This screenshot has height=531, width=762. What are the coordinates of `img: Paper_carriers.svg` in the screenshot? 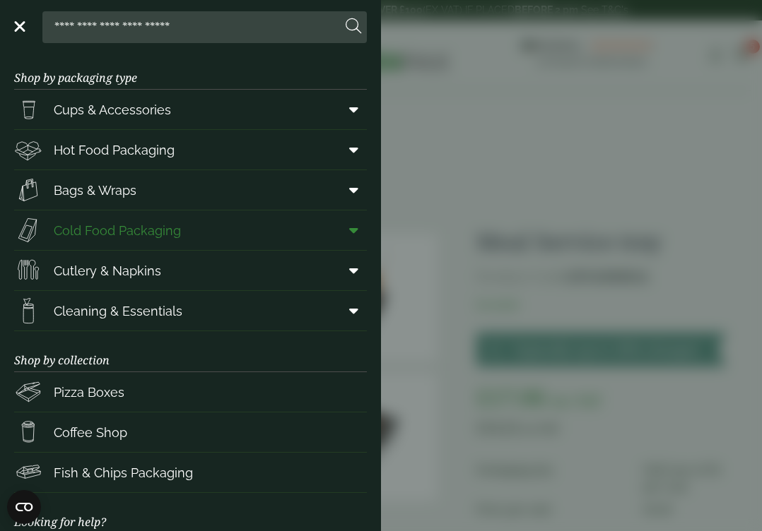 It's located at (28, 190).